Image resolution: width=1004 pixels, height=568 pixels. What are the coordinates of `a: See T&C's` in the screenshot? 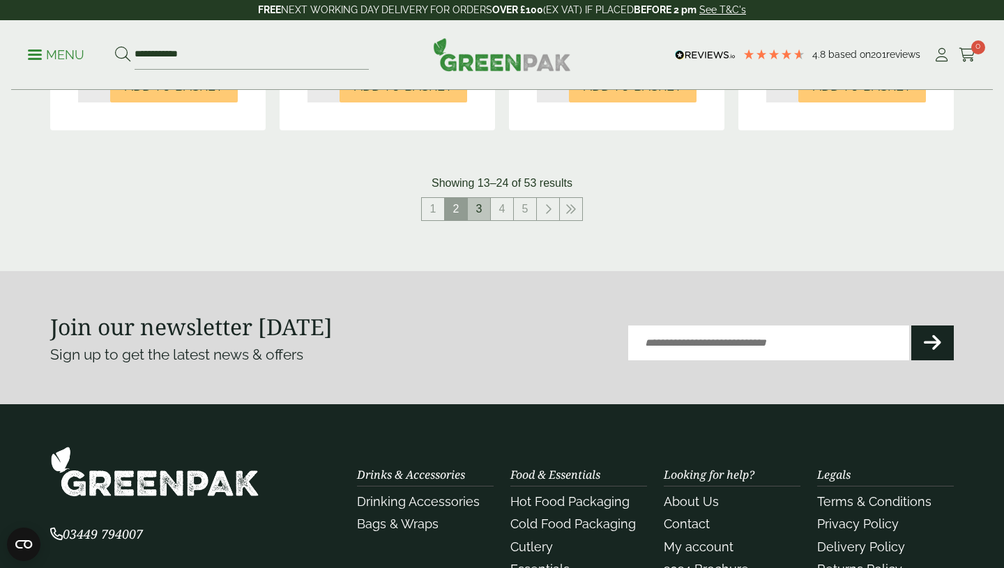 It's located at (723, 10).